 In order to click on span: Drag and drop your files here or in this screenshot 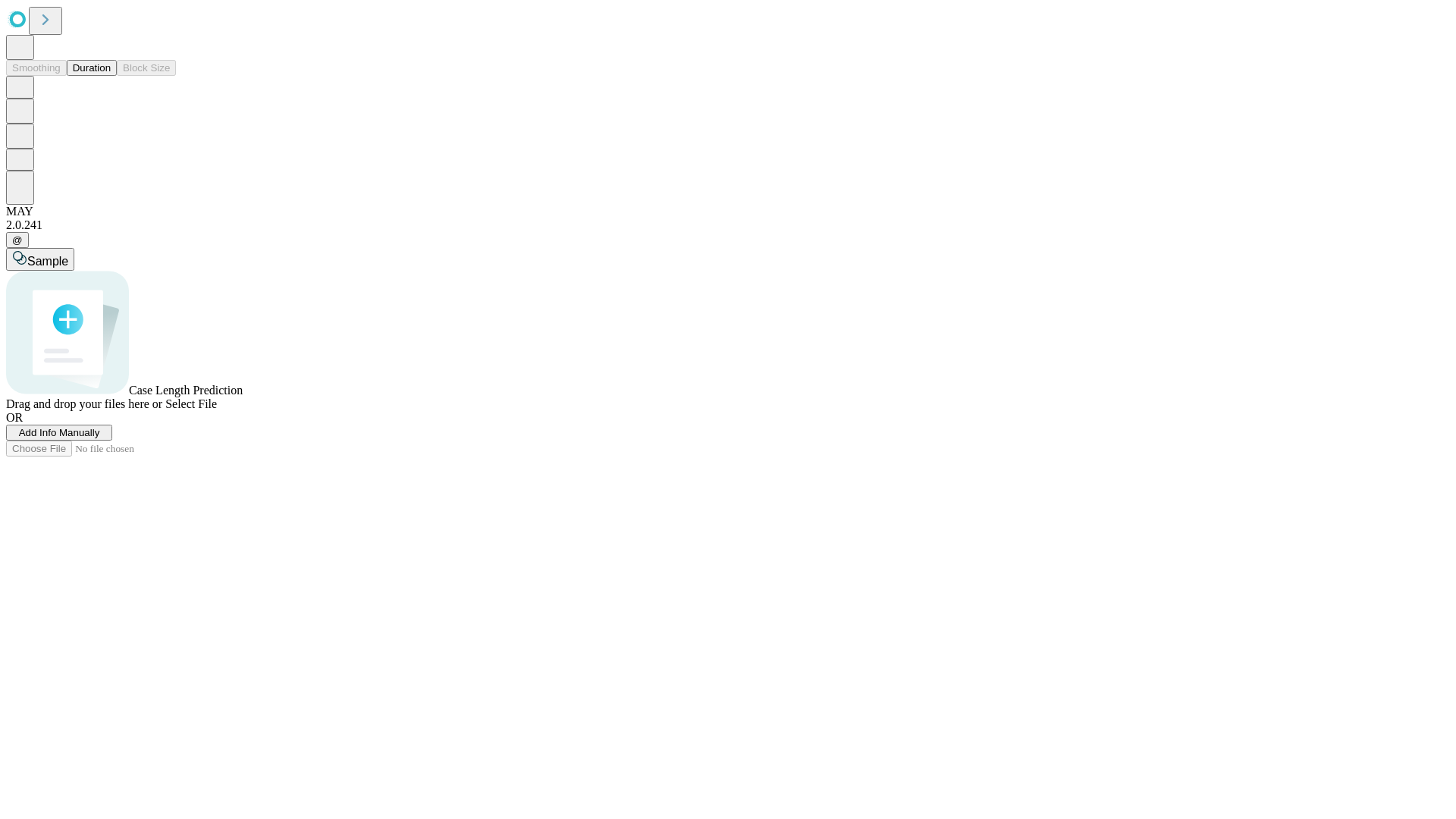, I will do `click(85, 403)`.